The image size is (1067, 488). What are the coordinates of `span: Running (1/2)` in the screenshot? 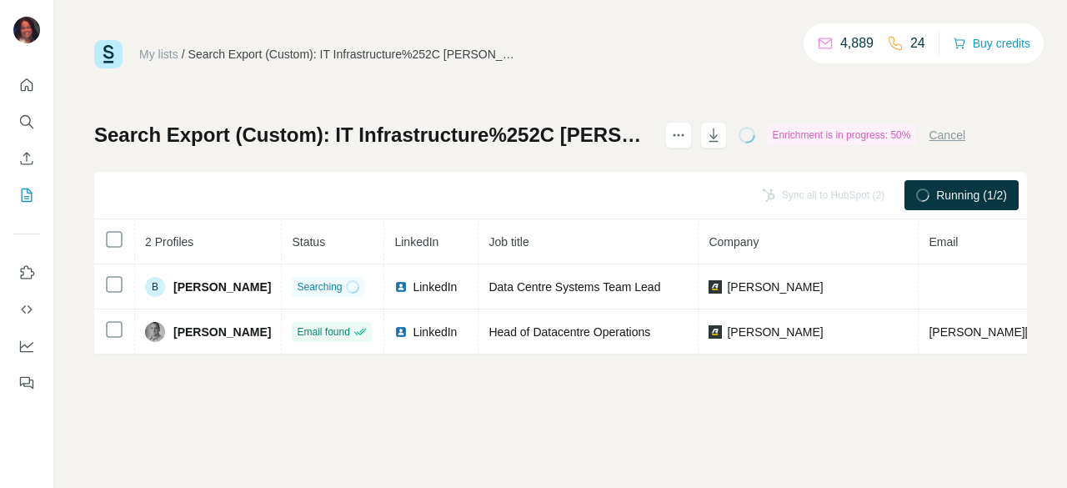 It's located at (971, 195).